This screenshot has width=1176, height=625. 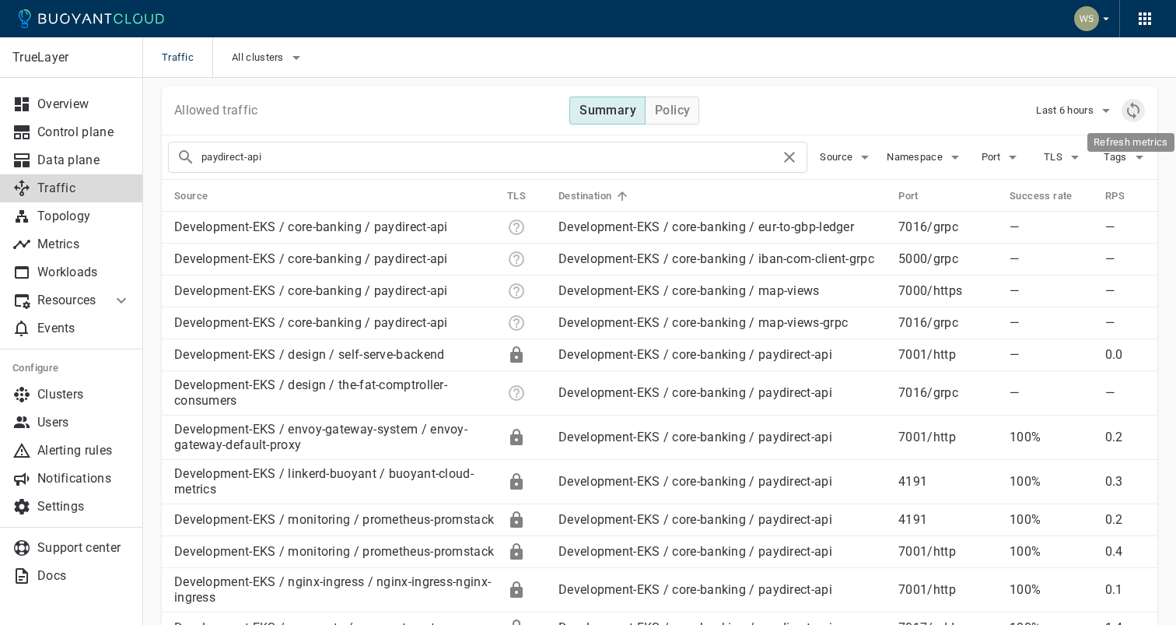 I want to click on p: Settings, so click(x=84, y=506).